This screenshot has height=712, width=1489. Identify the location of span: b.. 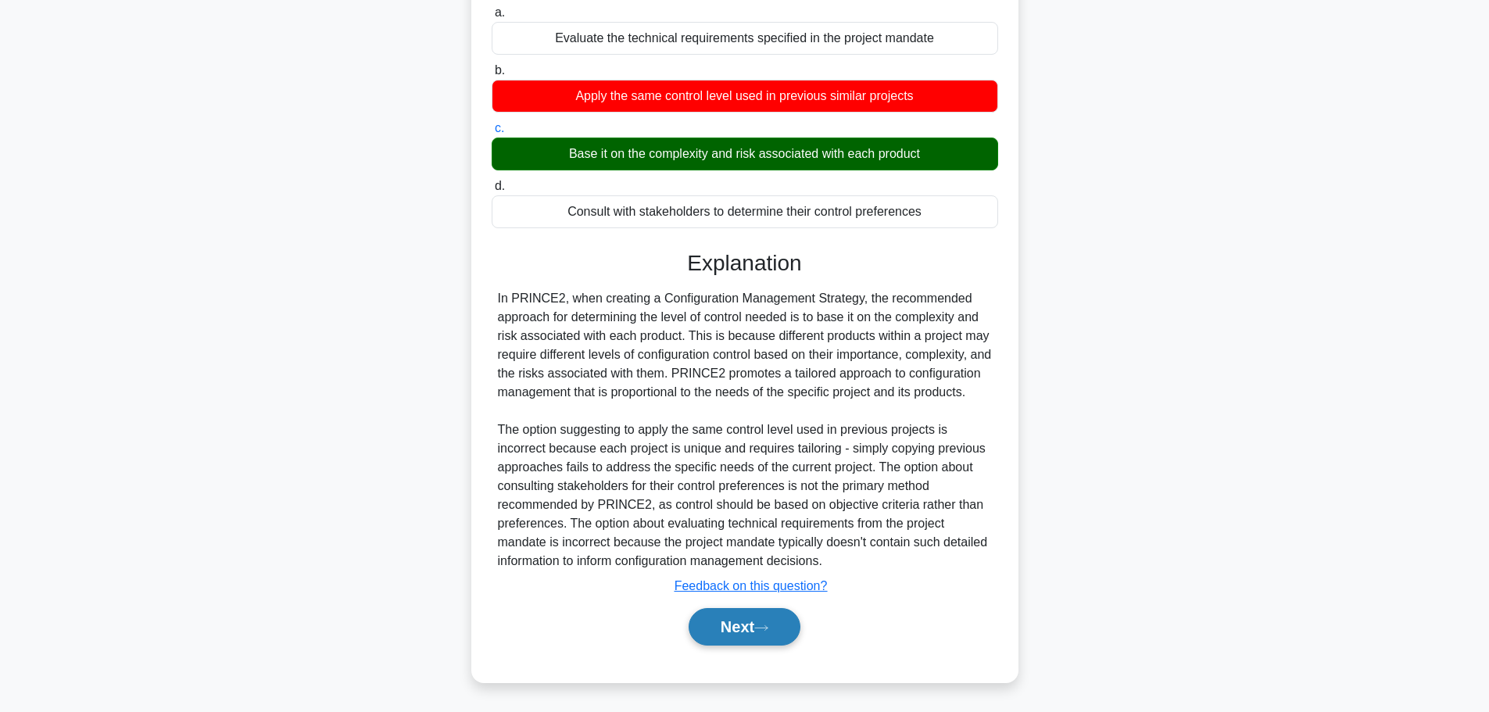
(499, 70).